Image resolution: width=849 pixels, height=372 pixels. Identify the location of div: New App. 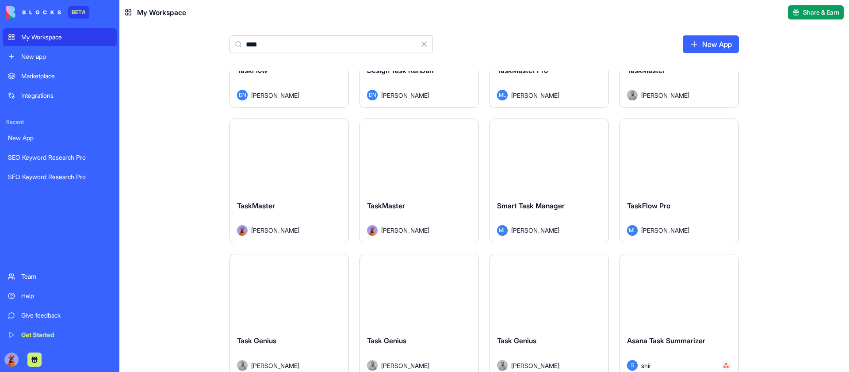
(60, 138).